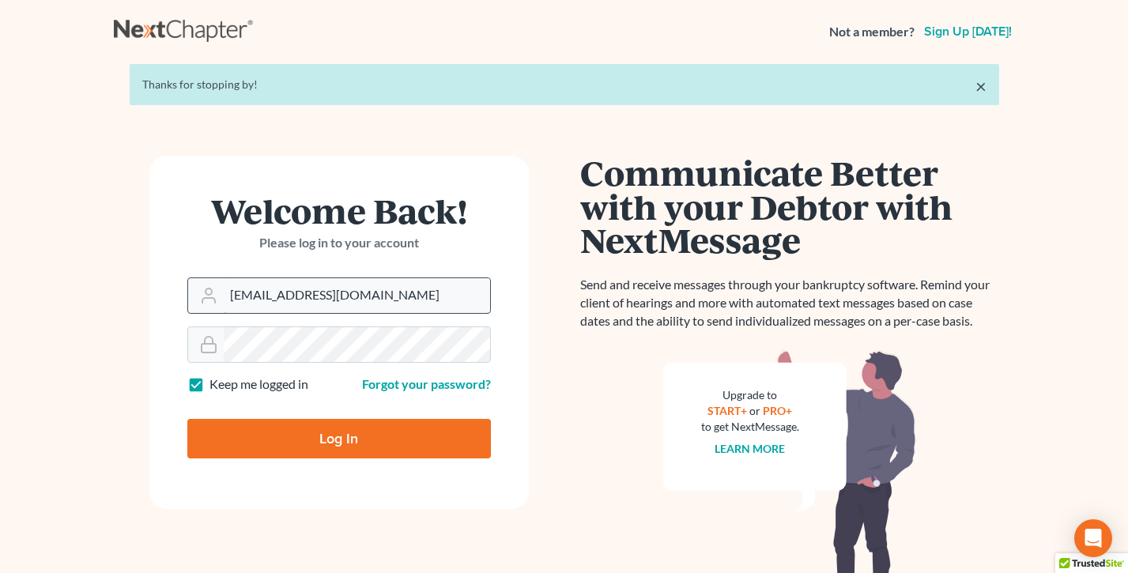  Describe the element at coordinates (750, 395) in the screenshot. I see `div: Upgrade to` at that location.